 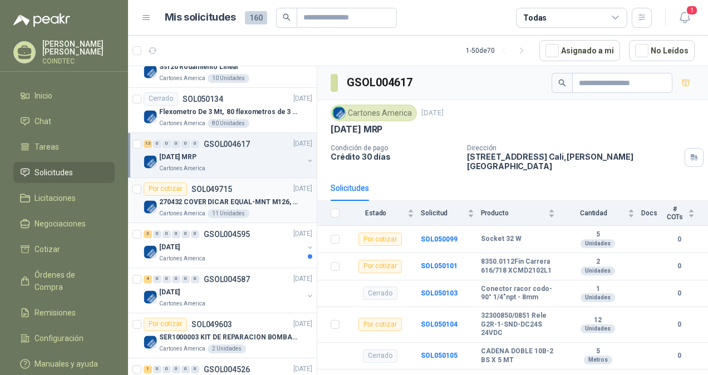 I want to click on b: 32300850/0851 Rele G2R-1-SND-DC24S 24VDC, so click(x=518, y=325).